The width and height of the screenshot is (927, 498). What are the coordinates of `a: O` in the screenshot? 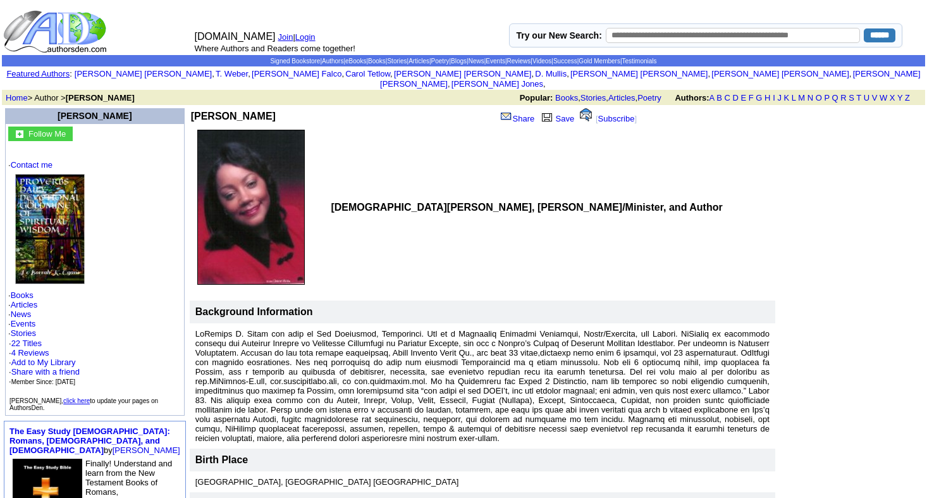 It's located at (819, 97).